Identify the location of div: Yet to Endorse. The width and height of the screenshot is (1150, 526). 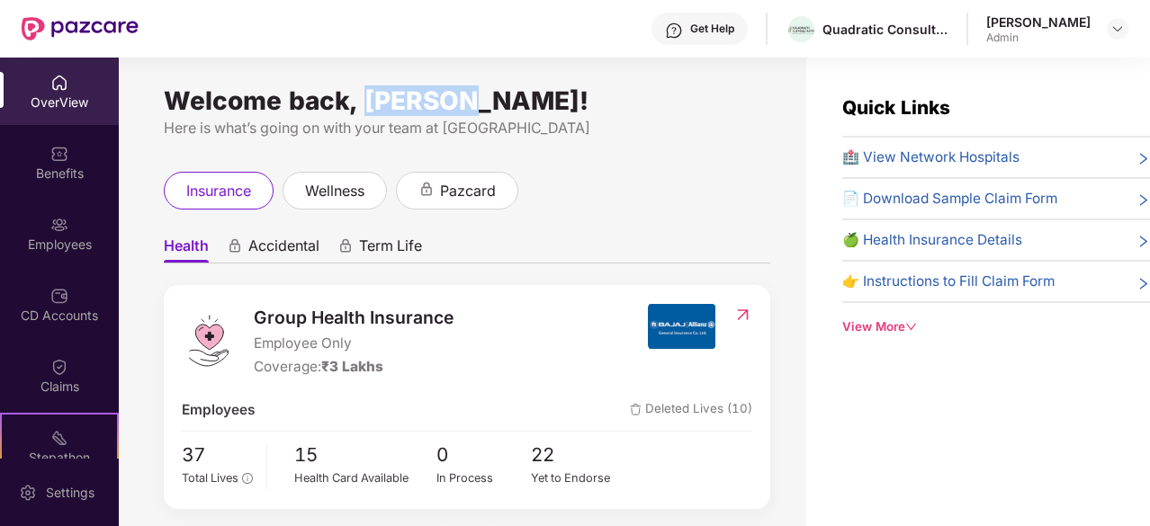
(579, 479).